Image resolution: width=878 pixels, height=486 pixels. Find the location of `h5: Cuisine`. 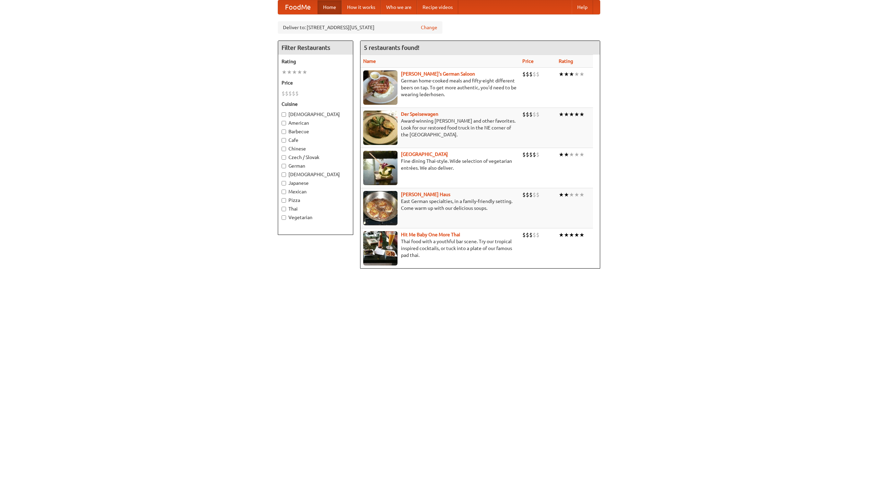

h5: Cuisine is located at coordinates (316, 104).